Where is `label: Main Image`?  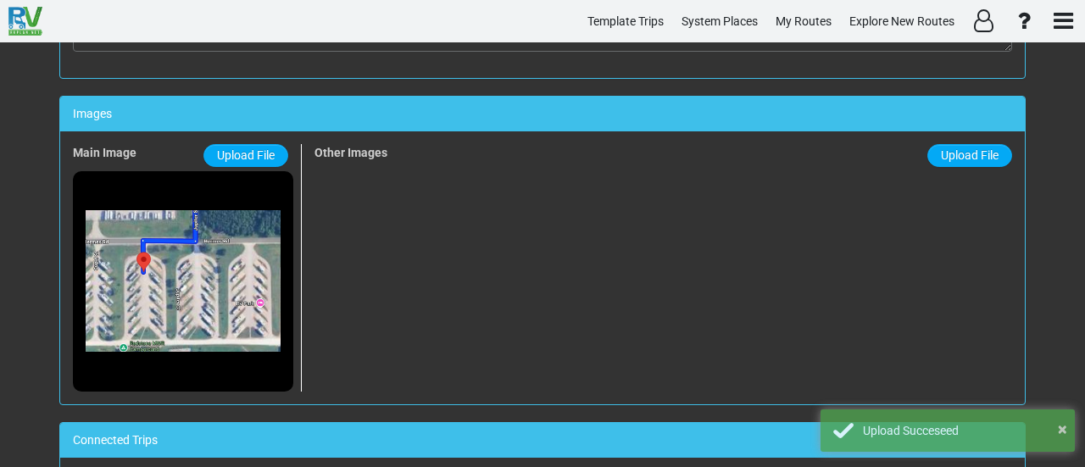 label: Main Image is located at coordinates (104, 153).